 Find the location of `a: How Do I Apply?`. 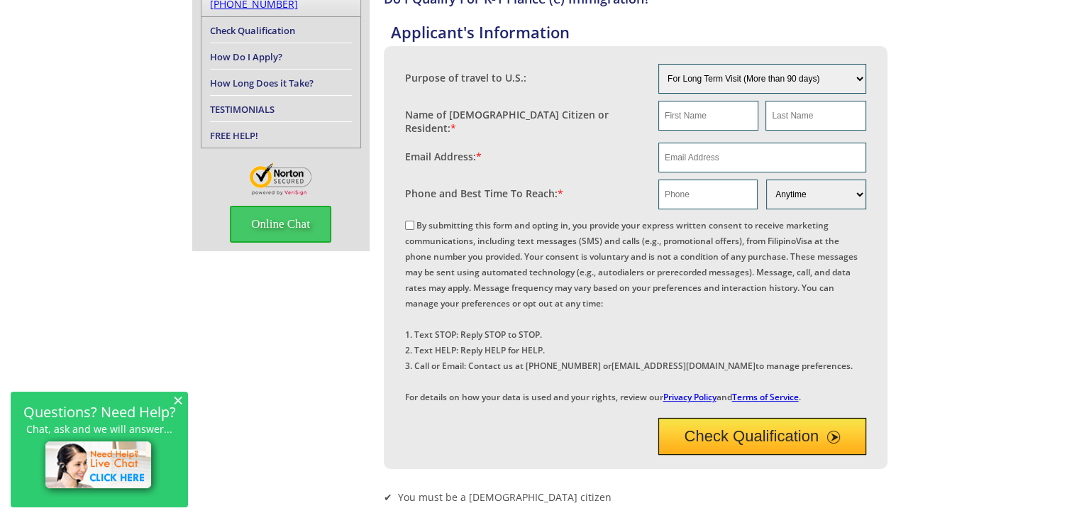

a: How Do I Apply? is located at coordinates (246, 57).